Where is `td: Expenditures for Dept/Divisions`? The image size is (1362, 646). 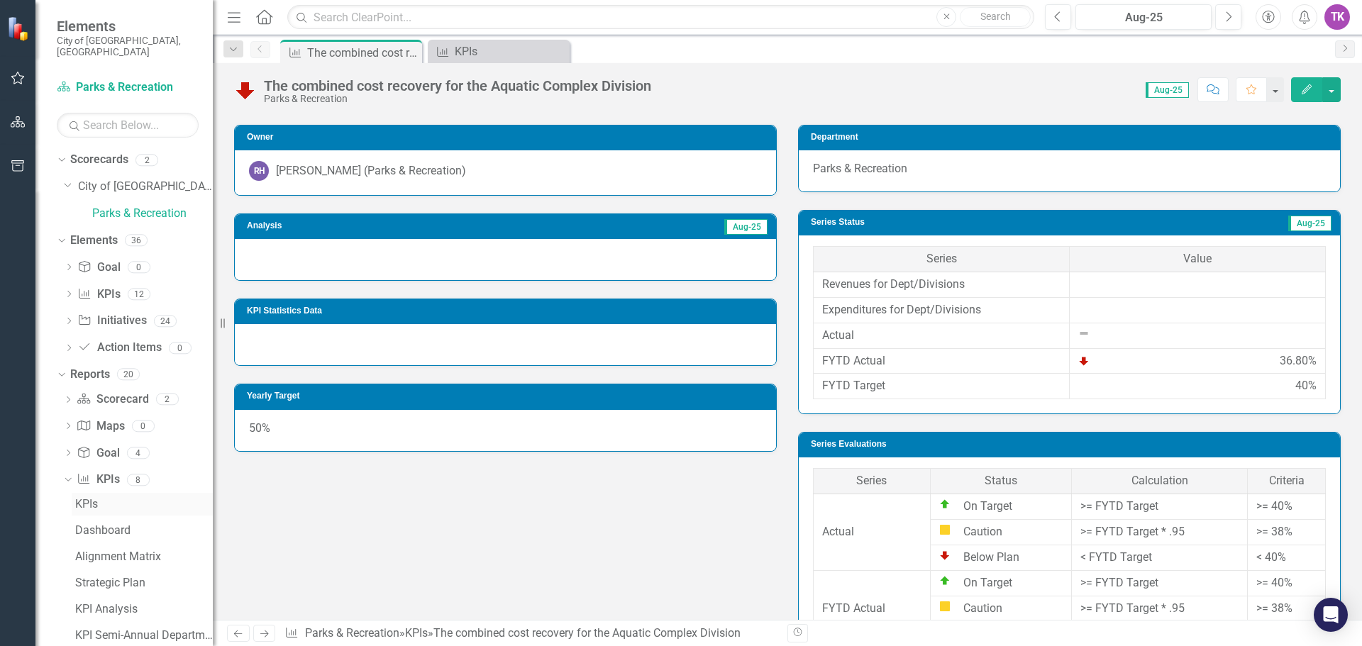 td: Expenditures for Dept/Divisions is located at coordinates (941, 310).